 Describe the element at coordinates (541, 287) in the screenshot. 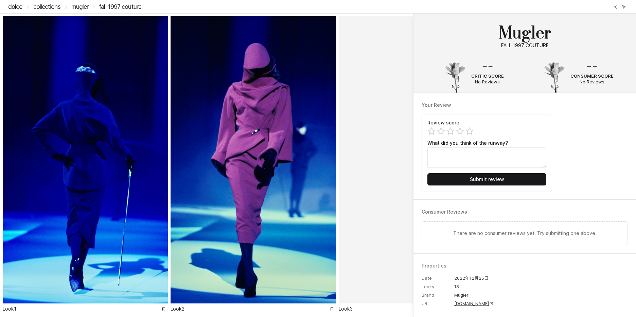

I see `dd: 18` at that location.